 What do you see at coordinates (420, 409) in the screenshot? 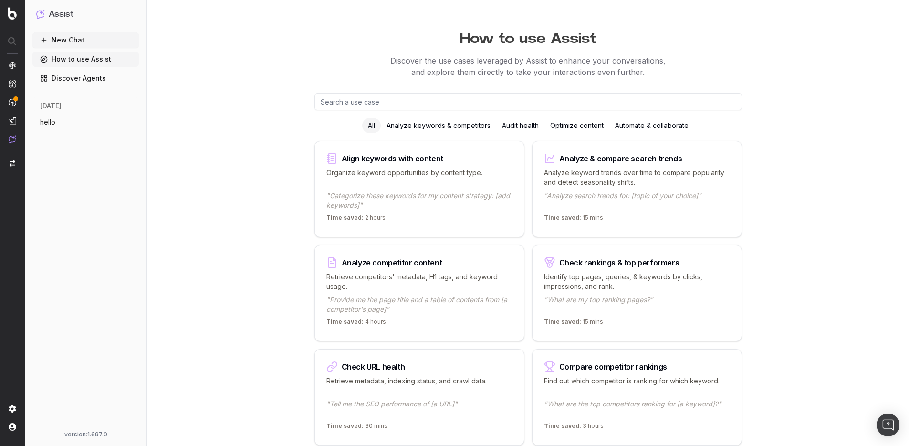
I see `p: "Tell me the SEO performance of [a URL]"` at bounding box center [420, 409].